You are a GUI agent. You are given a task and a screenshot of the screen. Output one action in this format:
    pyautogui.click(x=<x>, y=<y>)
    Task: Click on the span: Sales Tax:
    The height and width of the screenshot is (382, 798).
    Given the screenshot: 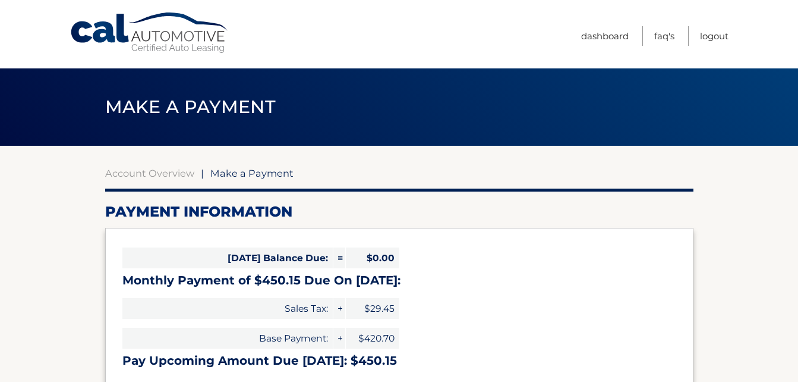 What is the action you would take?
    pyautogui.click(x=228, y=308)
    